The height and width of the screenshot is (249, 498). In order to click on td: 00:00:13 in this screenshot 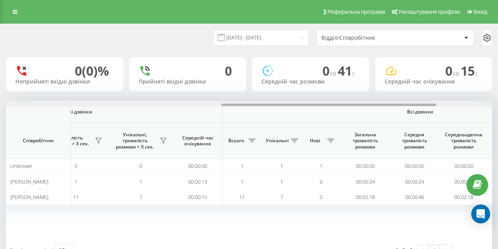, I will do `click(198, 181)`.